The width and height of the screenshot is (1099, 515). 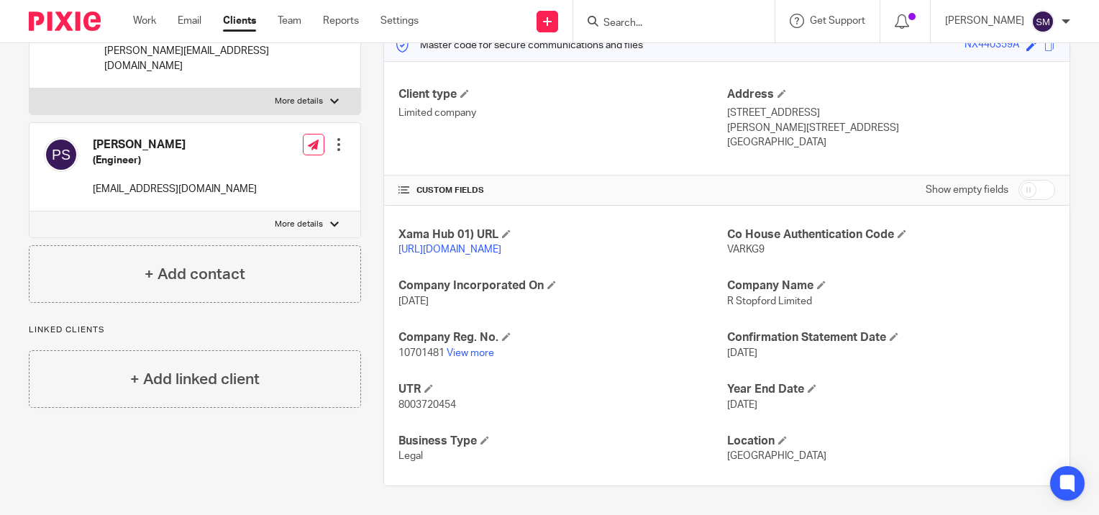 What do you see at coordinates (891, 337) in the screenshot?
I see `h4: Confirmation Statement Date` at bounding box center [891, 337].